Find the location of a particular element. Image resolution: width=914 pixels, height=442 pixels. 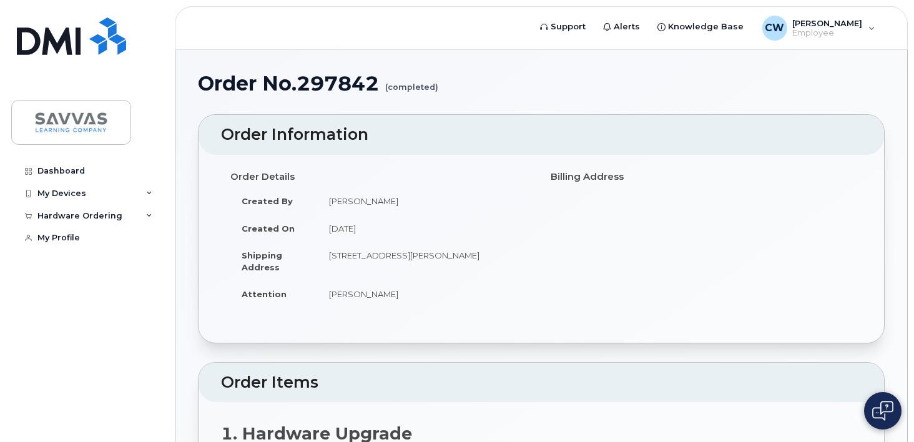

strong: Created On is located at coordinates (268, 229).